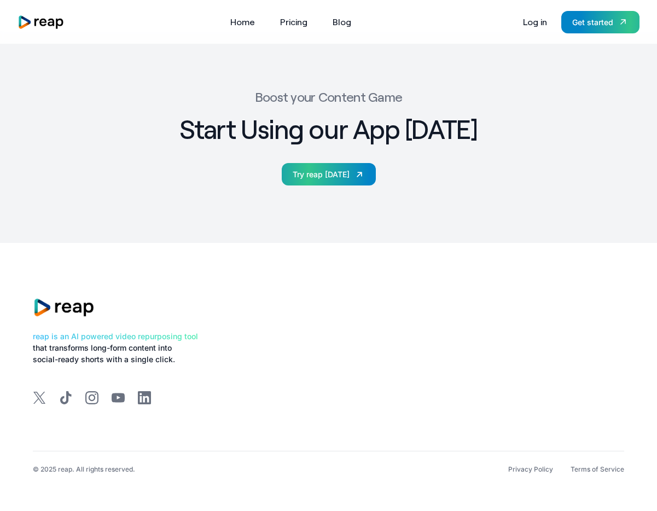  What do you see at coordinates (531, 469) in the screenshot?
I see `a: Privacy Policy` at bounding box center [531, 469].